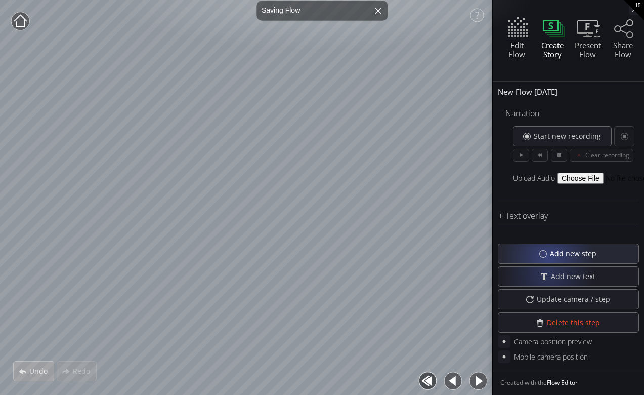 The width and height of the screenshot is (644, 395). What do you see at coordinates (570, 136) in the screenshot?
I see `span: Start new recording` at bounding box center [570, 136].